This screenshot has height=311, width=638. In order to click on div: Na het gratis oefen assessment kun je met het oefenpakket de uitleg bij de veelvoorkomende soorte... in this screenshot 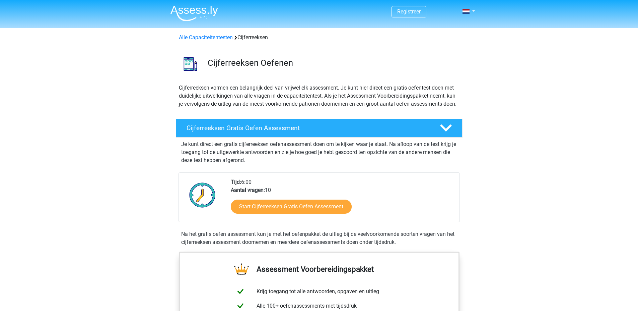, I will do `click(319, 238)`.